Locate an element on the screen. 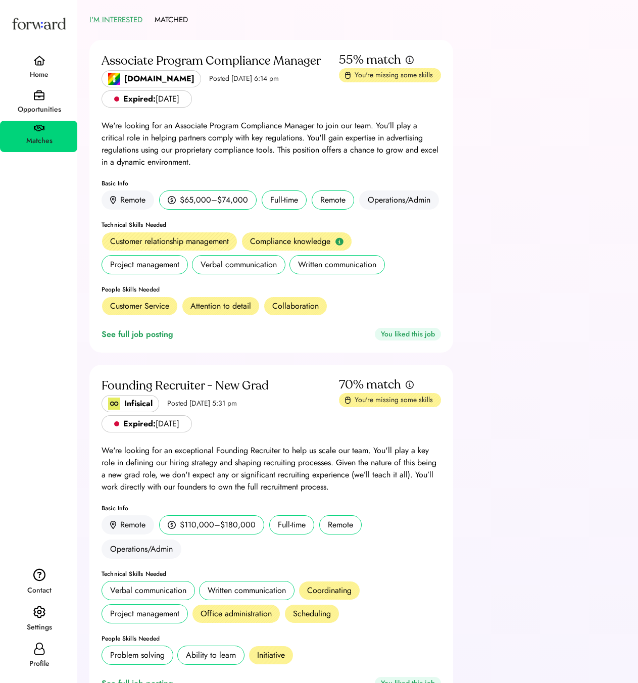 The height and width of the screenshot is (683, 638). div: See full job posting is located at coordinates (139, 335).